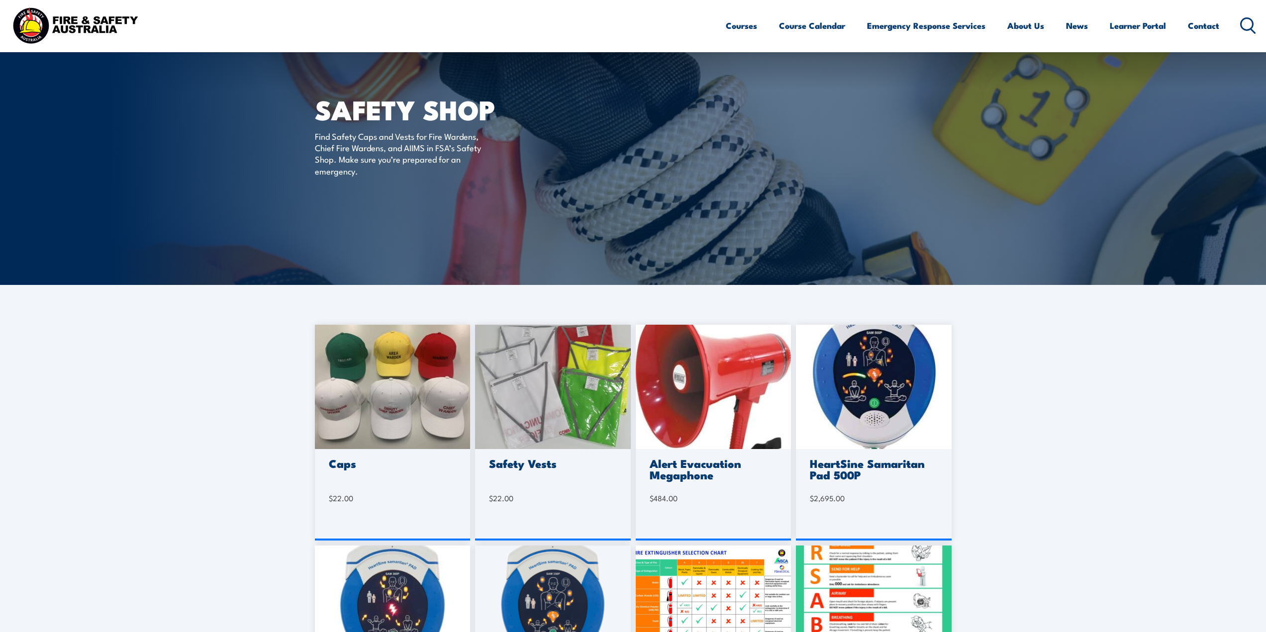  Describe the element at coordinates (828, 498) in the screenshot. I see `bdi: 2,695.00` at that location.